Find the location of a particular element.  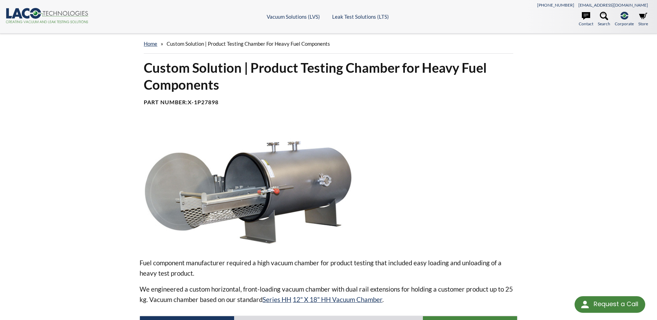

a: Contact is located at coordinates (586, 19).